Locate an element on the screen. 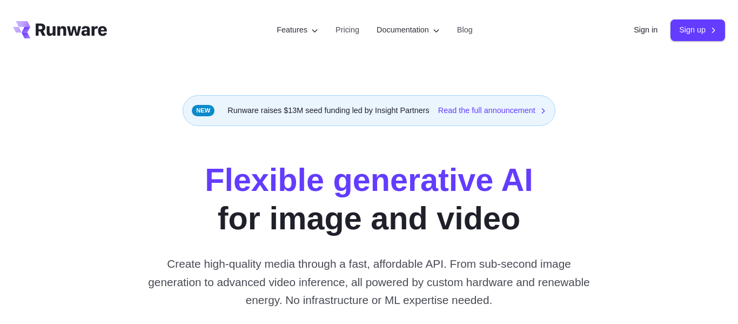  label: Features is located at coordinates (297, 30).